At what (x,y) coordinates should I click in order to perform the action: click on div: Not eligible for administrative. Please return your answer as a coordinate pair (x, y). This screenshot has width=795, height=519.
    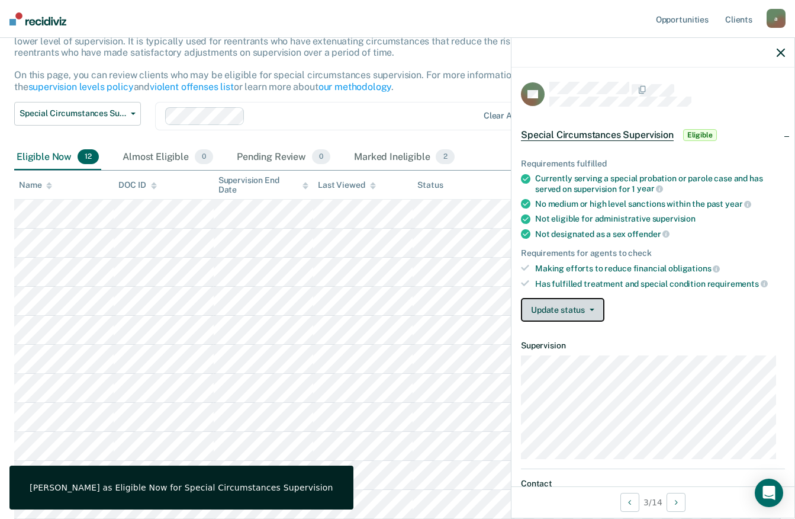
    Looking at the image, I should click on (660, 219).